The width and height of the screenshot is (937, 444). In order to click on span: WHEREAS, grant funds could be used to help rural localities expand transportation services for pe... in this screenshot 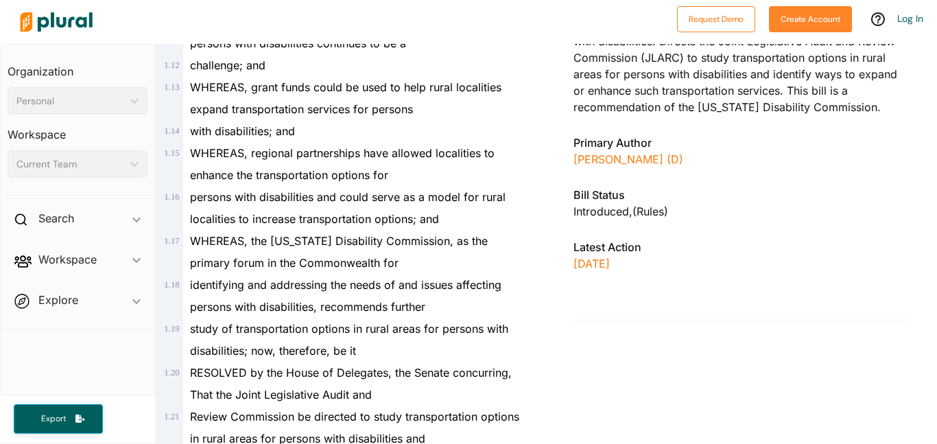, I will do `click(346, 98)`.